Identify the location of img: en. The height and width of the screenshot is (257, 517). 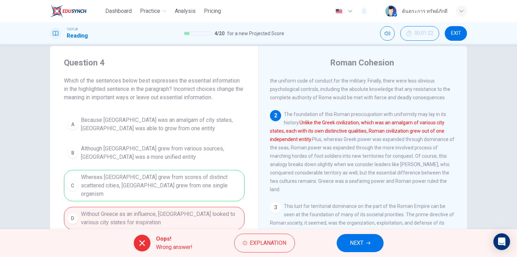
(339, 11).